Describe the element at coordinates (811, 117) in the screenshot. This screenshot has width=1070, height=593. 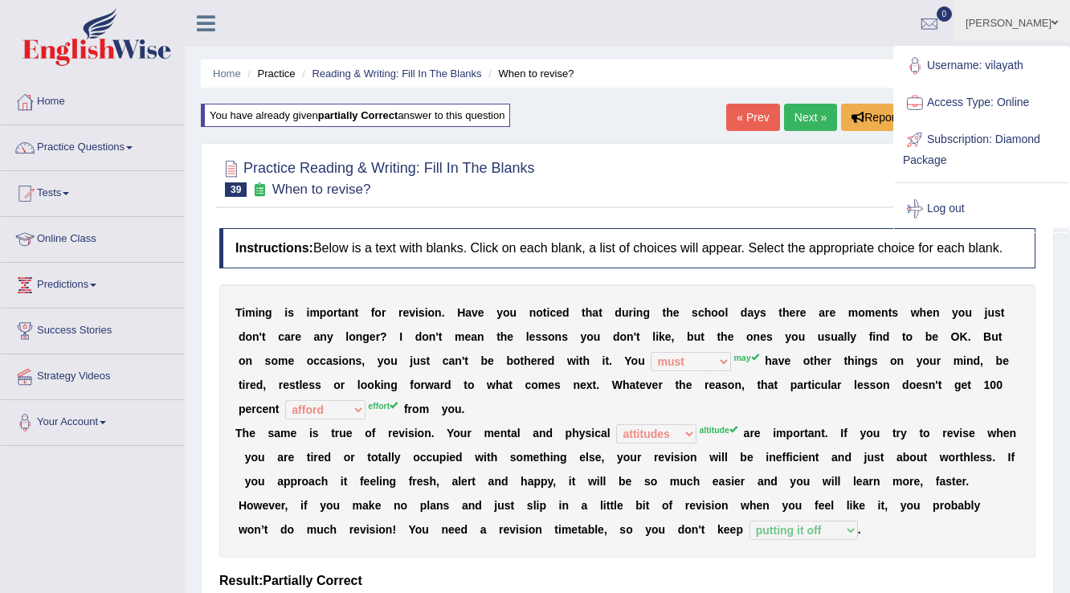
I see `a: Next »` at that location.